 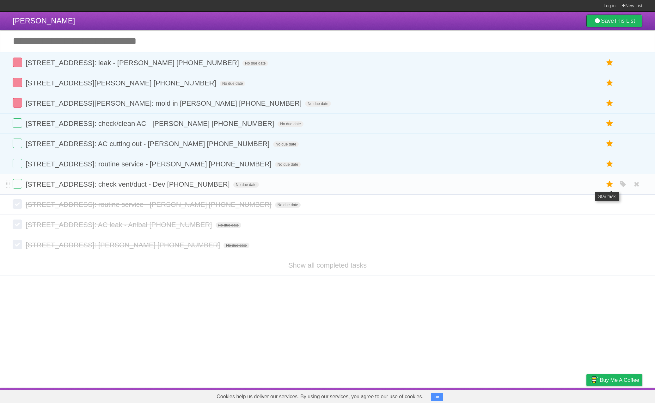 I want to click on b: This List, so click(x=624, y=21).